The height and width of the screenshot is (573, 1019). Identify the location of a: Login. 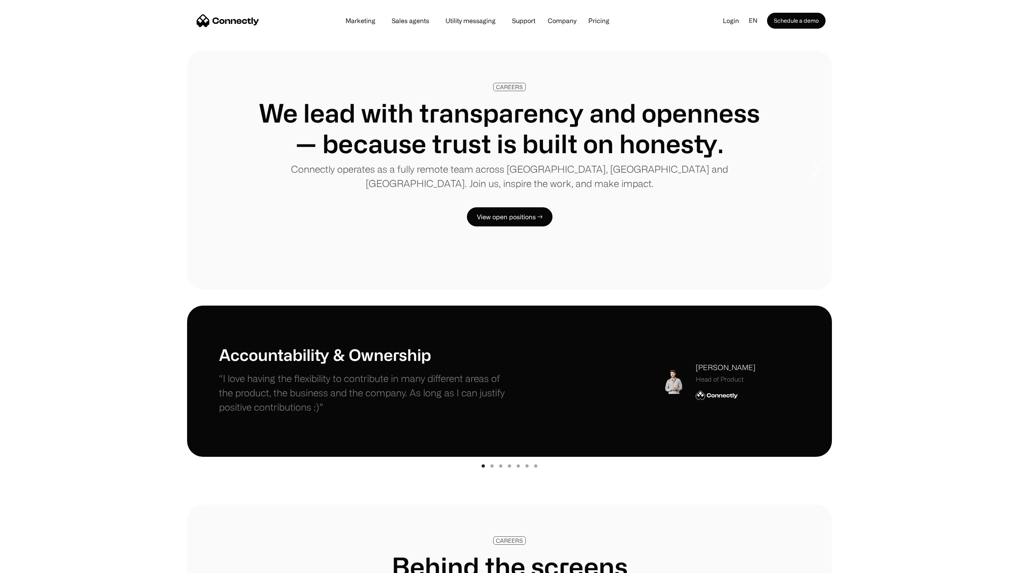
(731, 21).